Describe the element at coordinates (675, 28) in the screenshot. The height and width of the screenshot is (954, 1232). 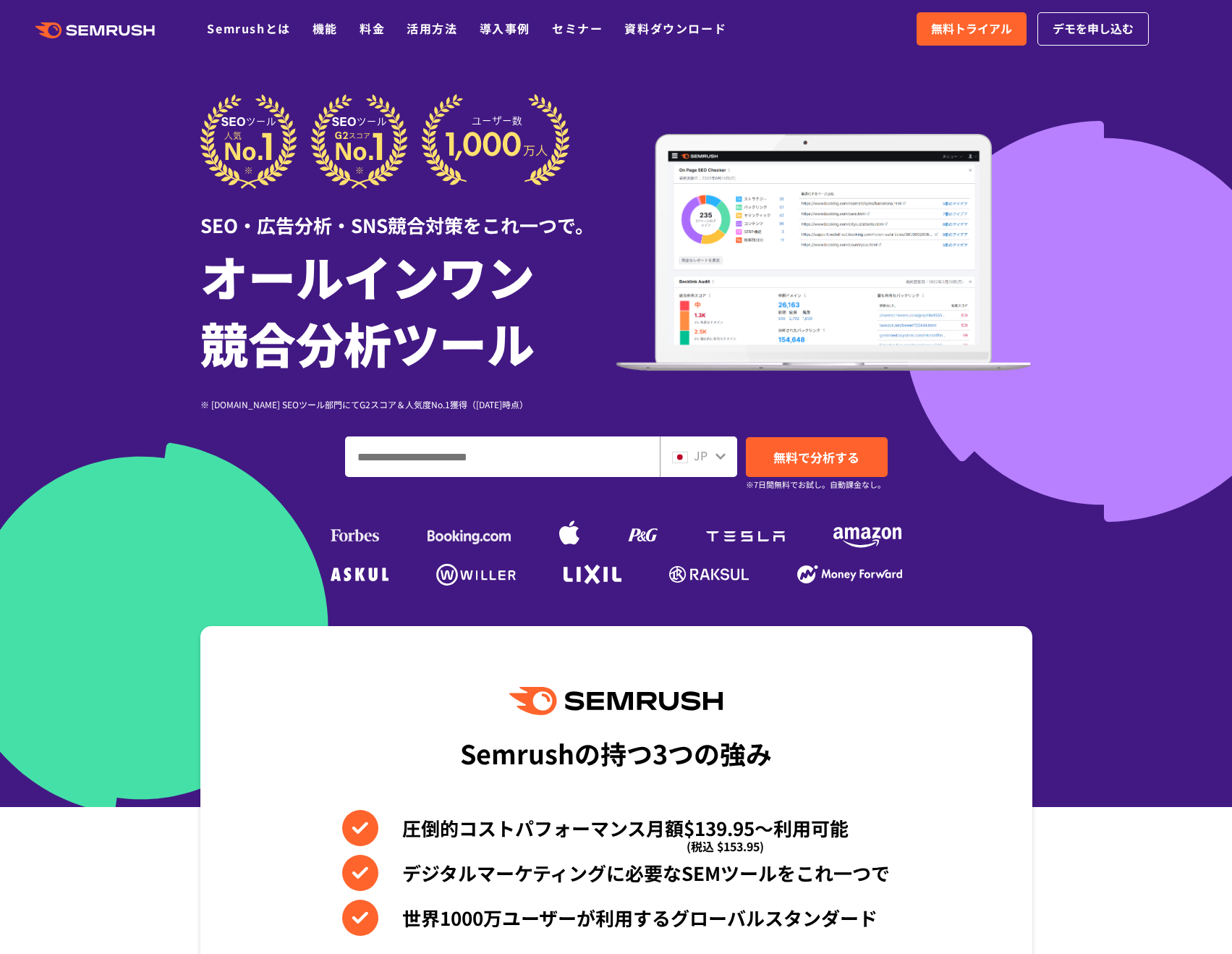
I see `a: 資料ダウンロード` at that location.